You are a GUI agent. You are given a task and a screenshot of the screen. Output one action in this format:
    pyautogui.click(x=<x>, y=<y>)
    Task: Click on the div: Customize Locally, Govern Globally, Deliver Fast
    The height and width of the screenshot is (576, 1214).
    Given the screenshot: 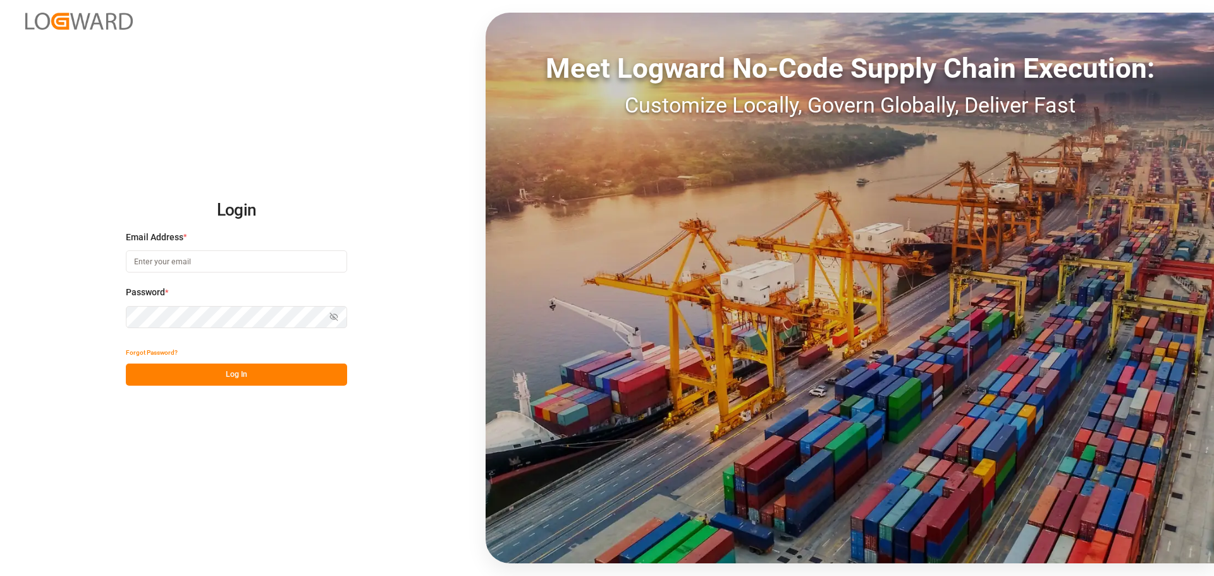 What is the action you would take?
    pyautogui.click(x=850, y=105)
    